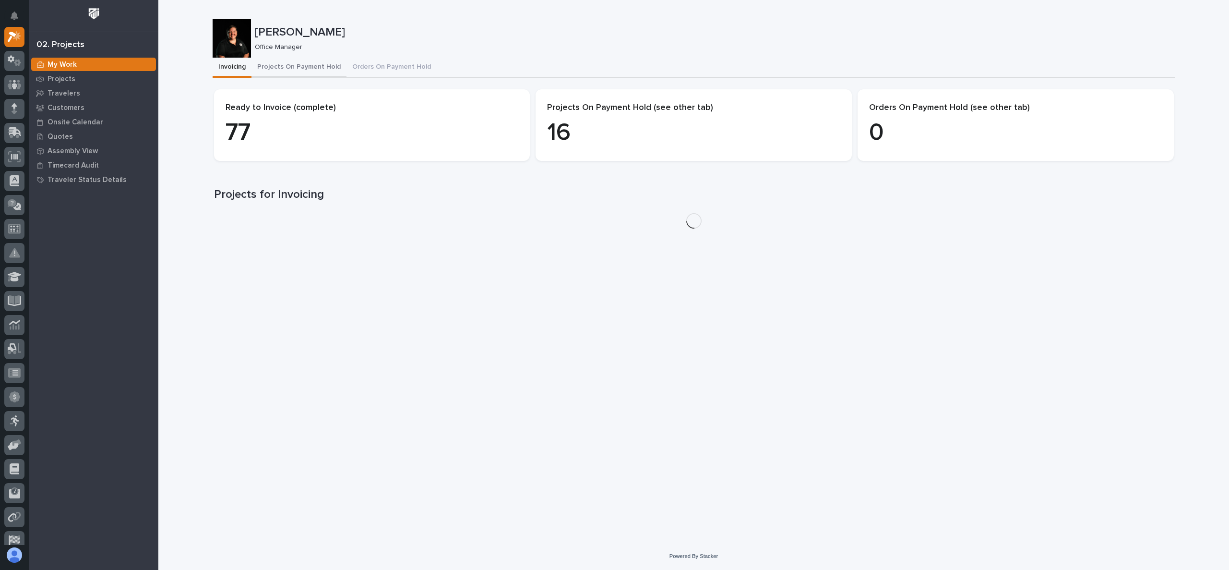  What do you see at coordinates (94, 93) in the screenshot?
I see `a: Travelers` at bounding box center [94, 93].